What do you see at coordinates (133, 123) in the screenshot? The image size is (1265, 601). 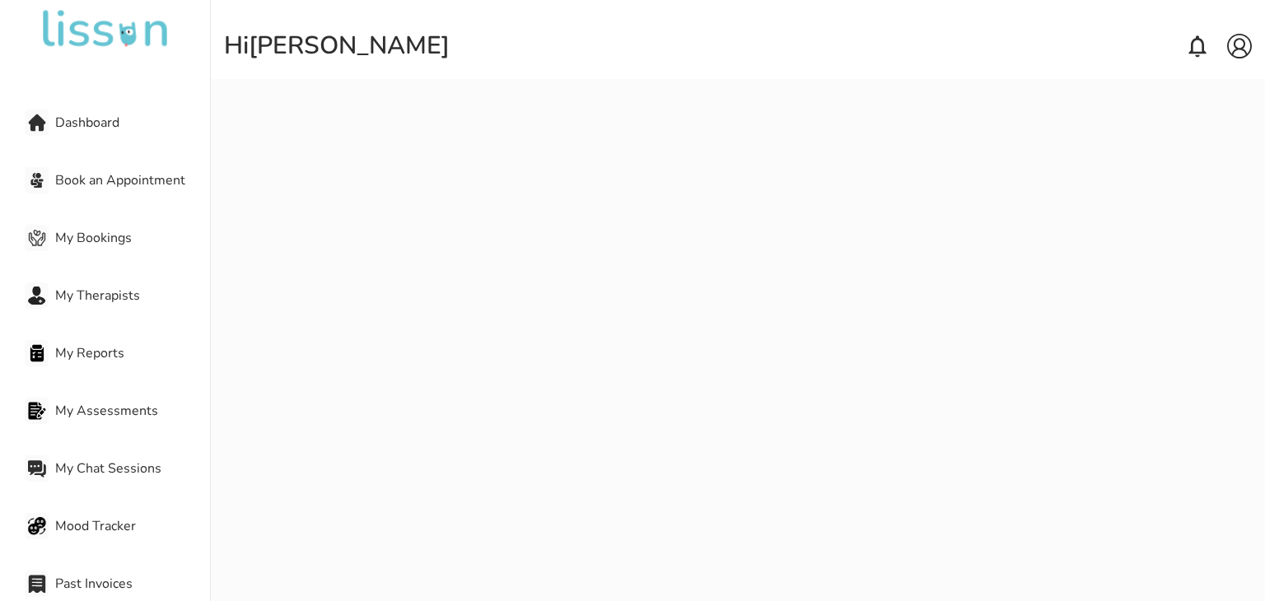 I see `span: Dashboard` at bounding box center [133, 123].